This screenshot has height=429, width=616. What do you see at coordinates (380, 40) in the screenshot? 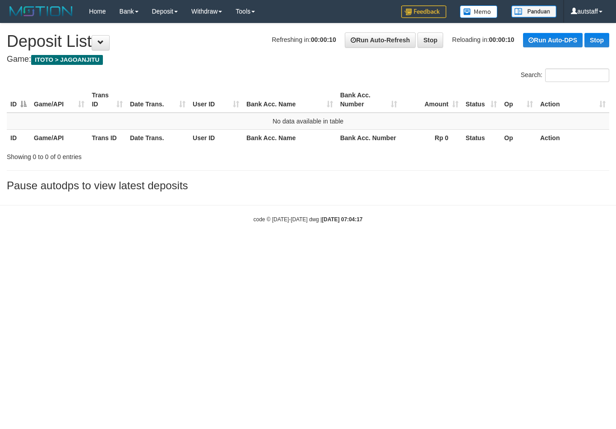
I see `a: Run Auto-Refresh` at bounding box center [380, 40].